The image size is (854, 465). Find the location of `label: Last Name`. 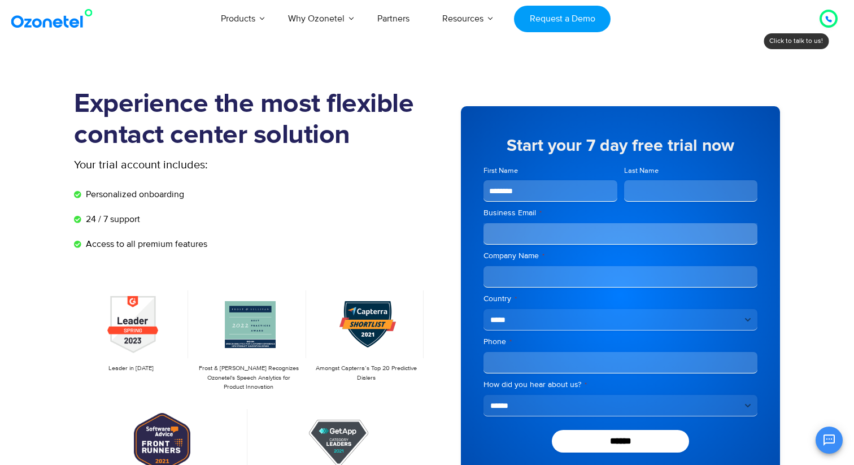

label: Last Name is located at coordinates (691, 171).